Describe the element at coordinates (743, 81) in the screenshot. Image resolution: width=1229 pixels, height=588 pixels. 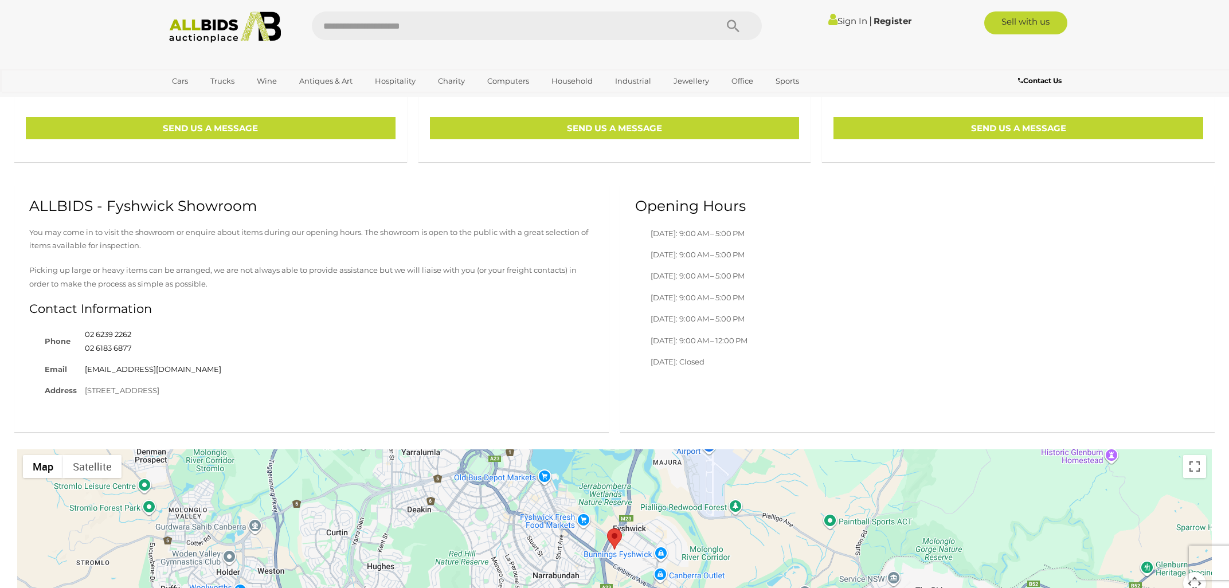
I see `a: Office` at that location.